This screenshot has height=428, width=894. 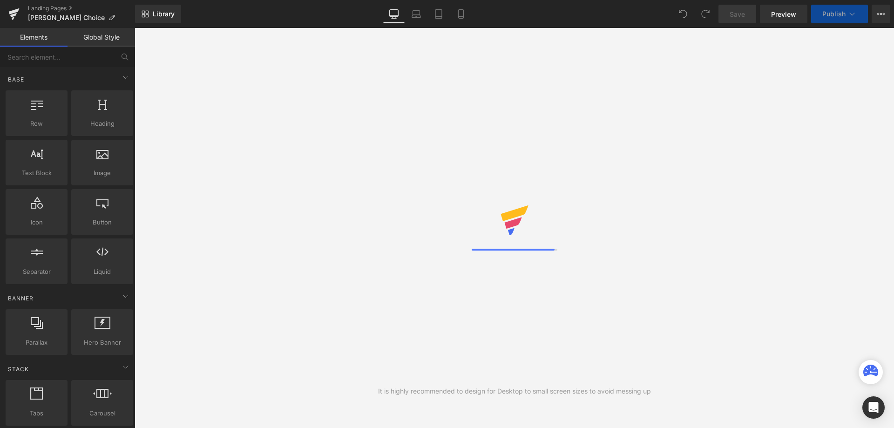 What do you see at coordinates (706, 14) in the screenshot?
I see `button: Redo` at bounding box center [706, 14].